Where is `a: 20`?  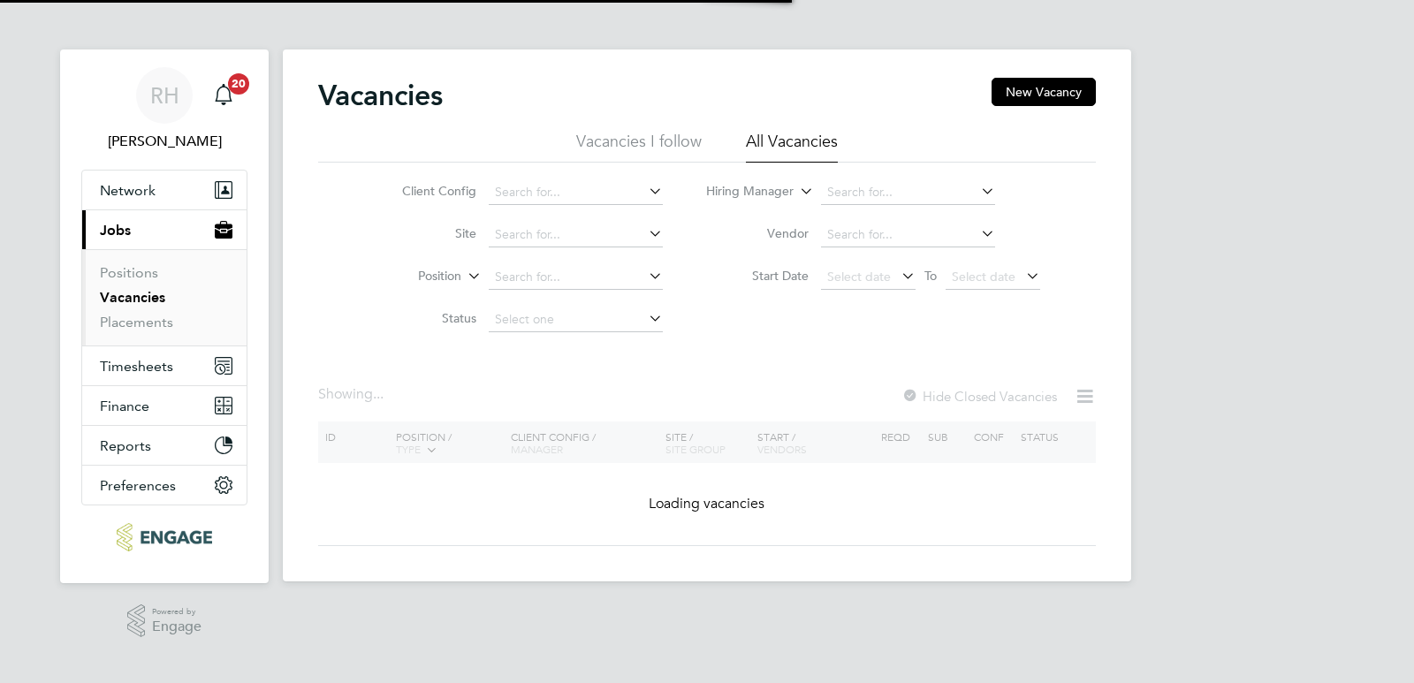 a: 20 is located at coordinates (224, 95).